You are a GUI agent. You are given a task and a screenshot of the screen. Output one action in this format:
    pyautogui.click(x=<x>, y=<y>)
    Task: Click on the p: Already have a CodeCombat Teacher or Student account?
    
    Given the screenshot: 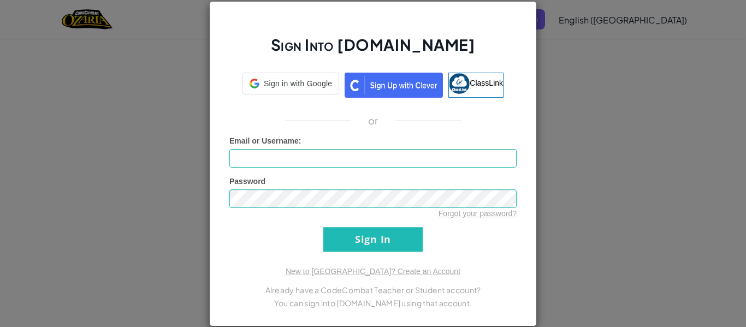 What is the action you would take?
    pyautogui.click(x=373, y=290)
    